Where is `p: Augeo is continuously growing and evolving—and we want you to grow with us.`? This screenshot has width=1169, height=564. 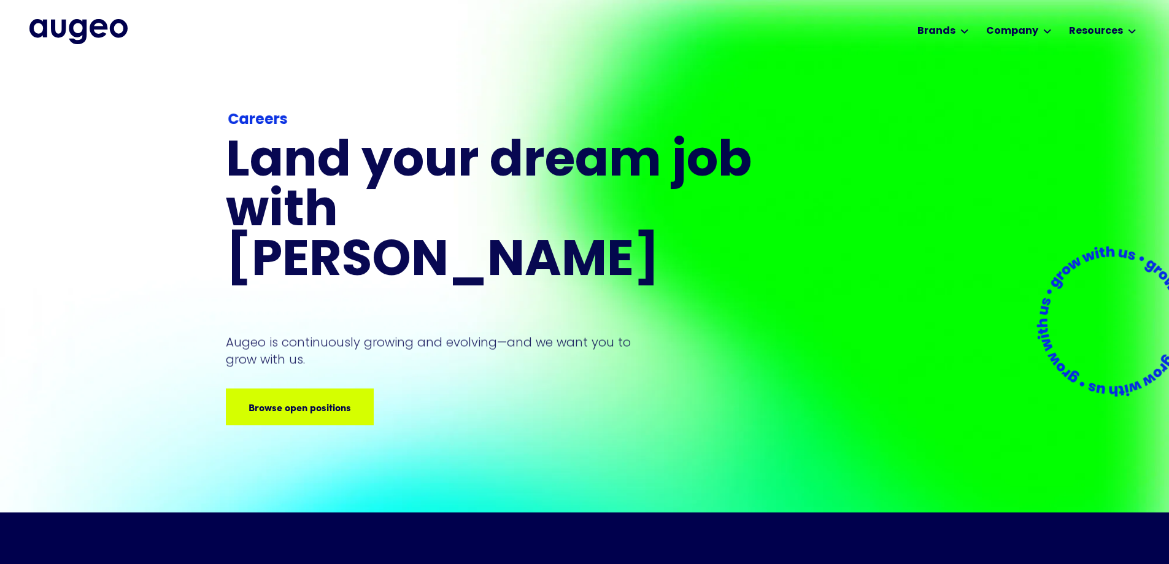
p: Augeo is continuously growing and evolving—and we want you to grow with us. is located at coordinates (437, 351).